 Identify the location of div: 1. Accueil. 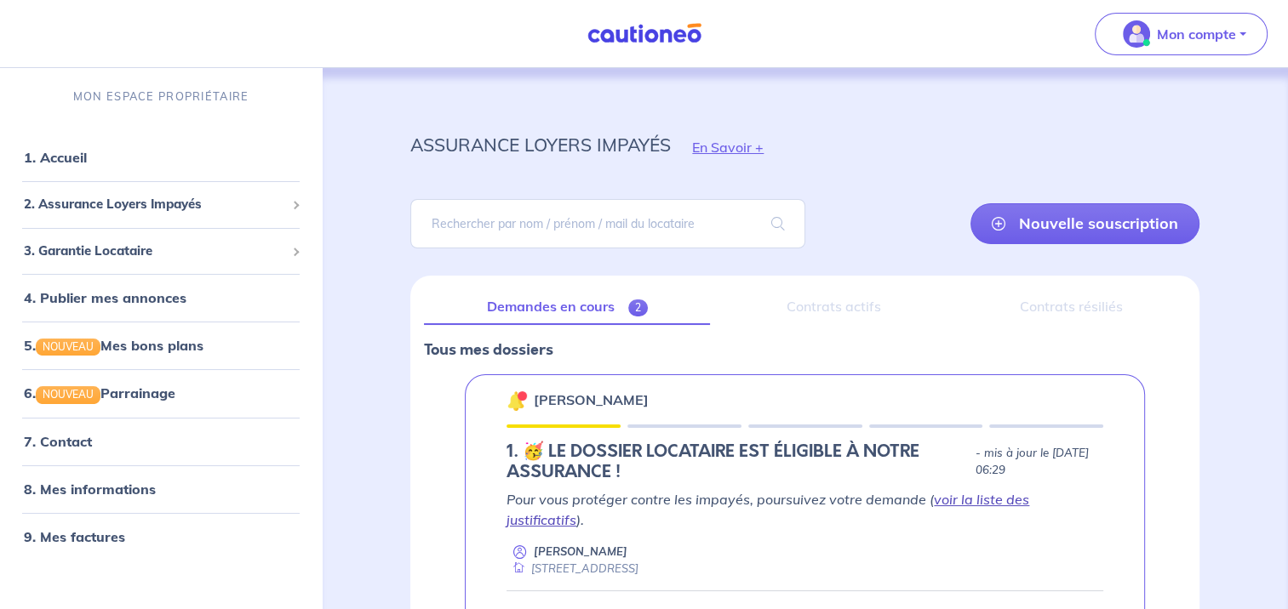
(161, 157).